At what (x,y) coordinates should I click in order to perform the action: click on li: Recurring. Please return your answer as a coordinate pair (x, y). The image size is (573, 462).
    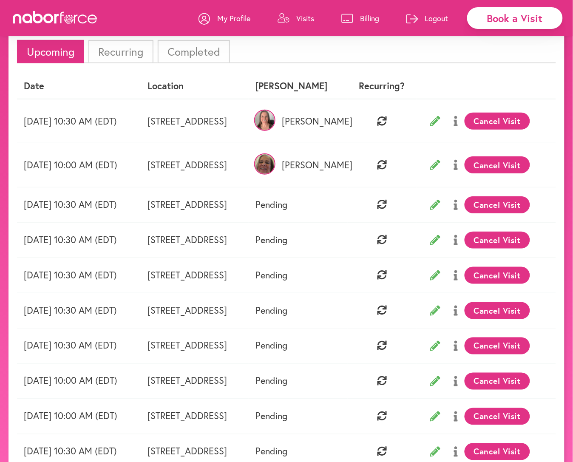
    Looking at the image, I should click on (121, 51).